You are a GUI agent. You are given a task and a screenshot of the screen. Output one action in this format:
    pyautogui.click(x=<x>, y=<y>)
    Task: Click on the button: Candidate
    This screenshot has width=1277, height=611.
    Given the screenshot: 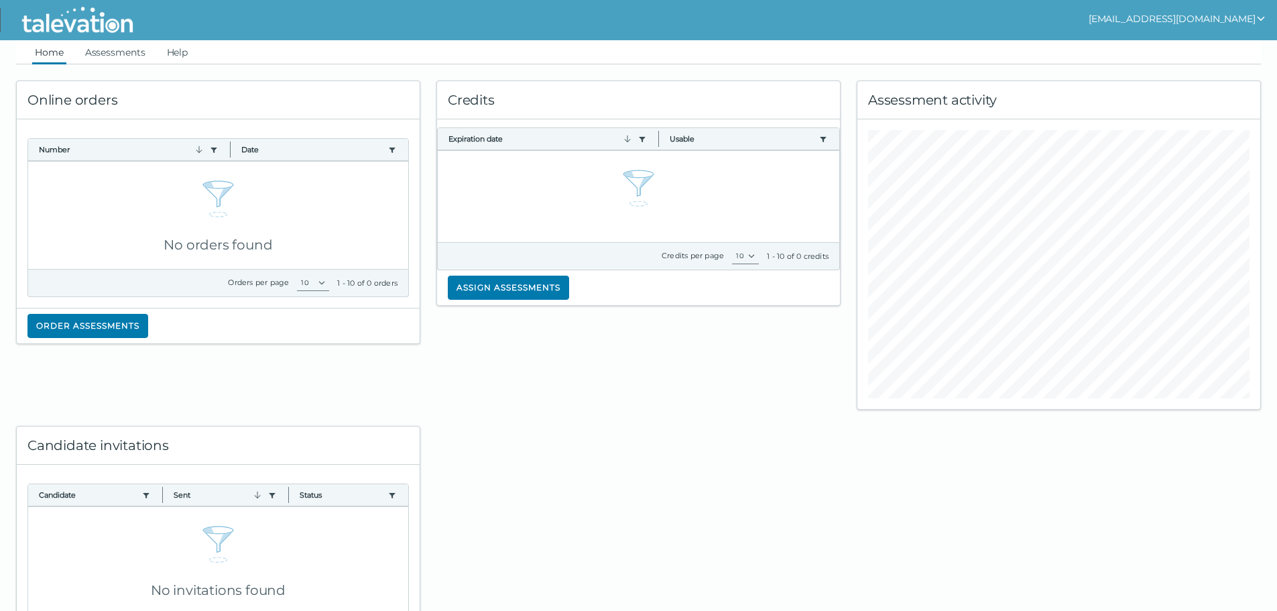 What is the action you would take?
    pyautogui.click(x=88, y=495)
    